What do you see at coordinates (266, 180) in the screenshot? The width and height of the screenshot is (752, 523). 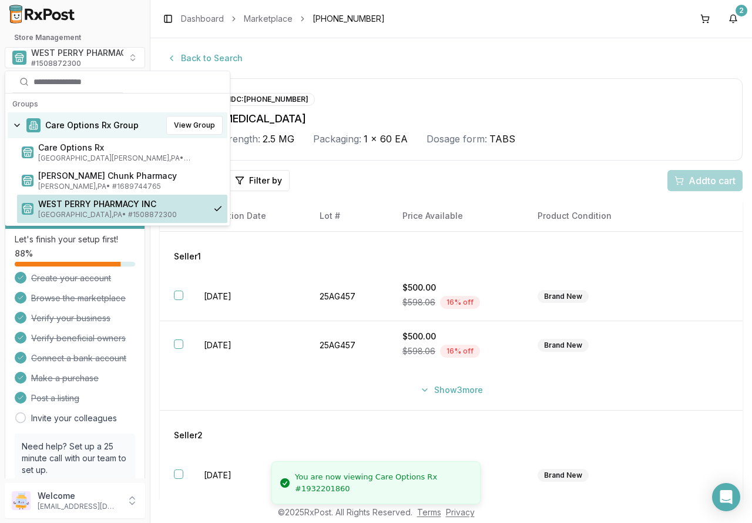 I see `span: Filter by` at bounding box center [266, 180].